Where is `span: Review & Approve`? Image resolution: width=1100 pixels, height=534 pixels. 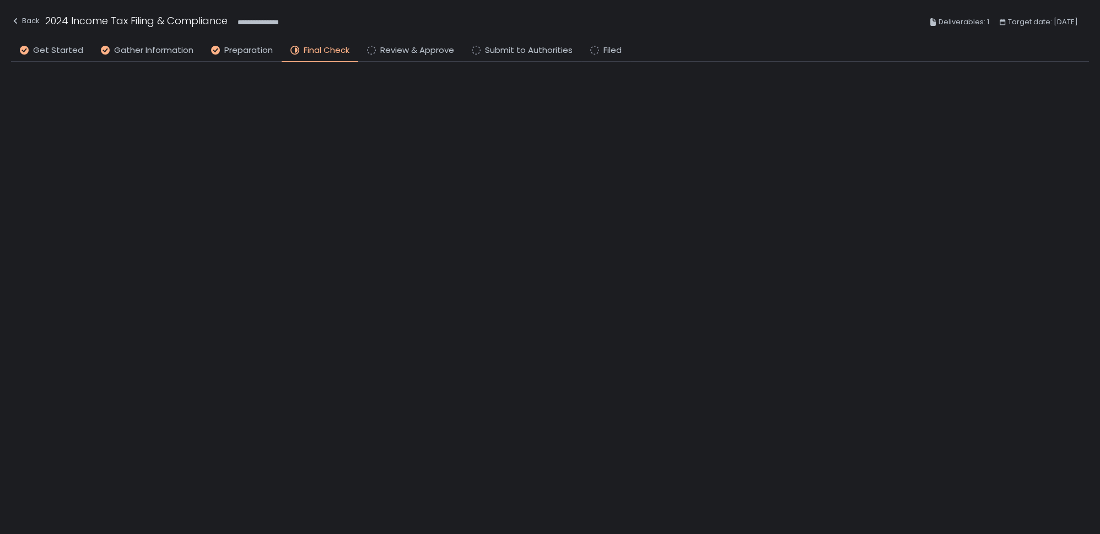 span: Review & Approve is located at coordinates (417, 50).